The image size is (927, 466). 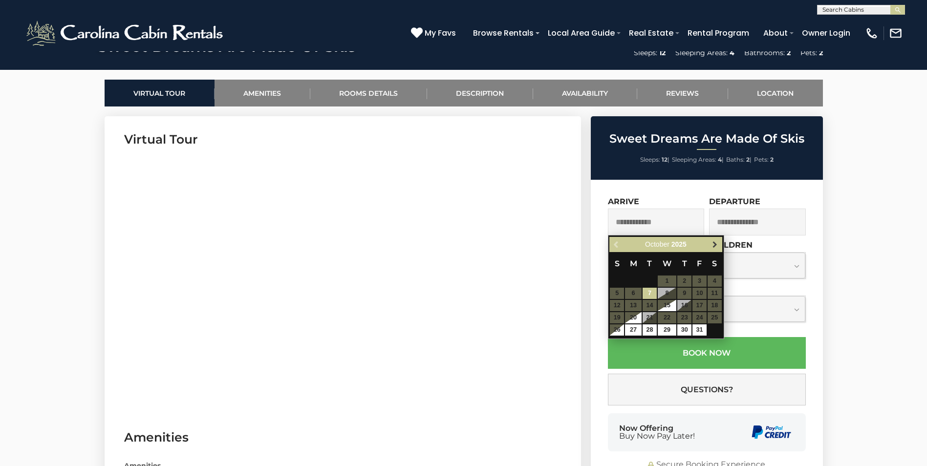 I want to click on span: Friday, so click(x=699, y=263).